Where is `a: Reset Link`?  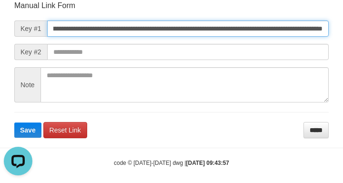
a: Reset Link is located at coordinates (65, 130).